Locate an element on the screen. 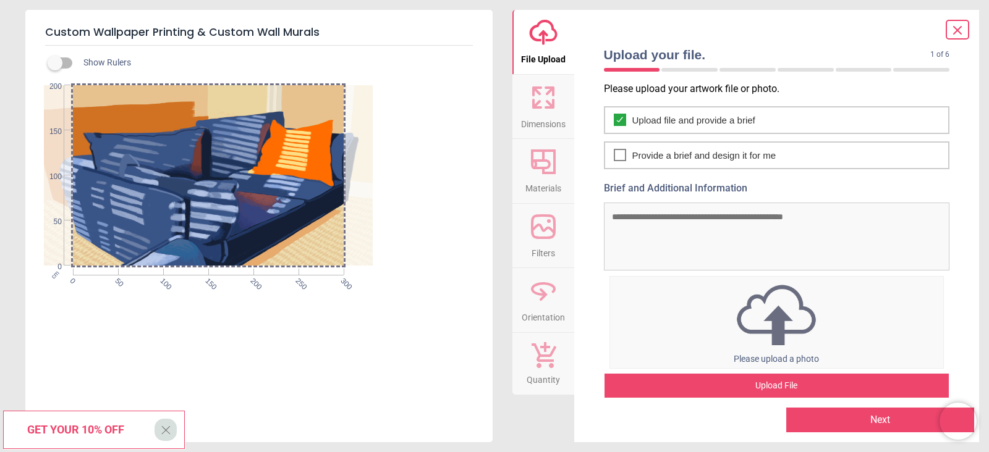 The image size is (989, 452). button: Orientation is located at coordinates (543, 300).